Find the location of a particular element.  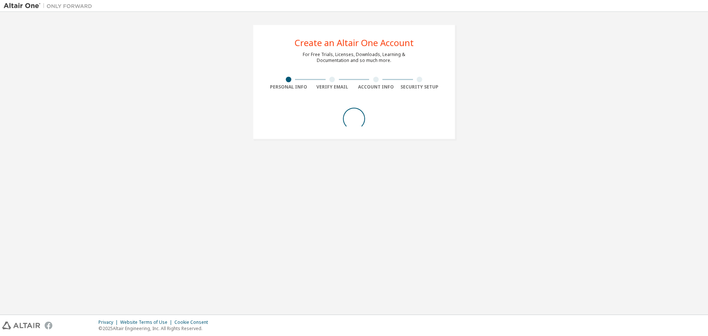

img: altair_logo.svg is located at coordinates (21, 325).